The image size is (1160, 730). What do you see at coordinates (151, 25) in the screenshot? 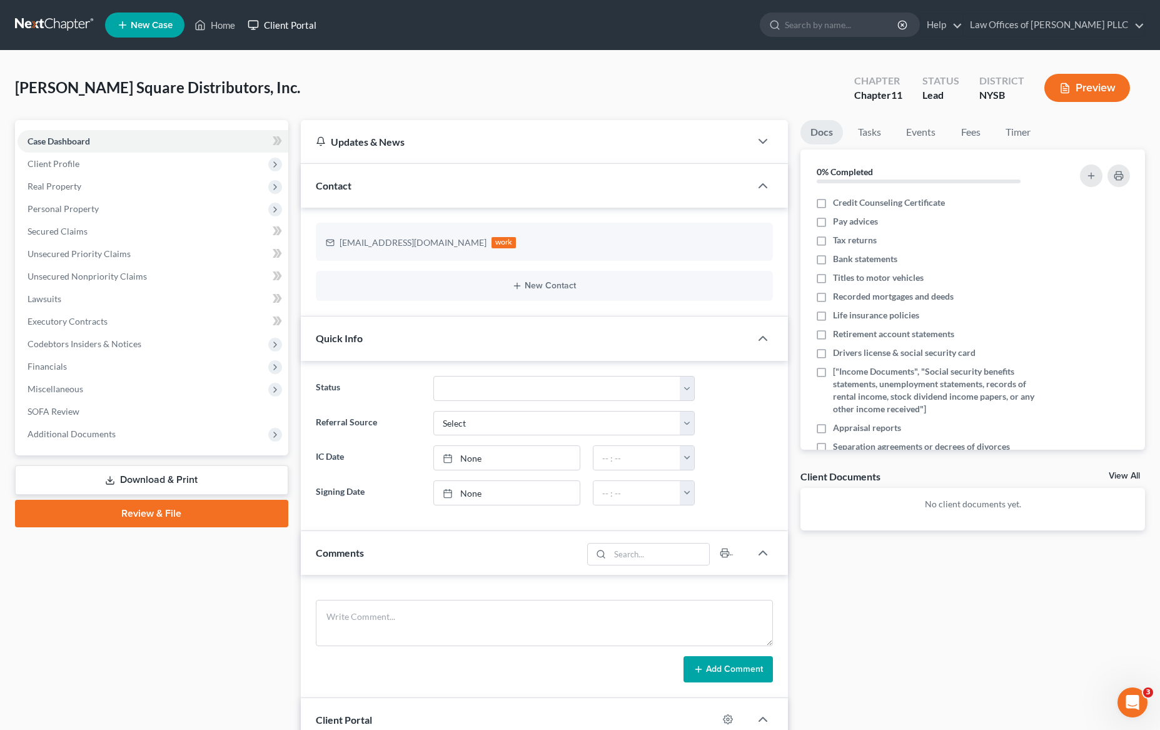
I see `span: New Case` at bounding box center [151, 25].